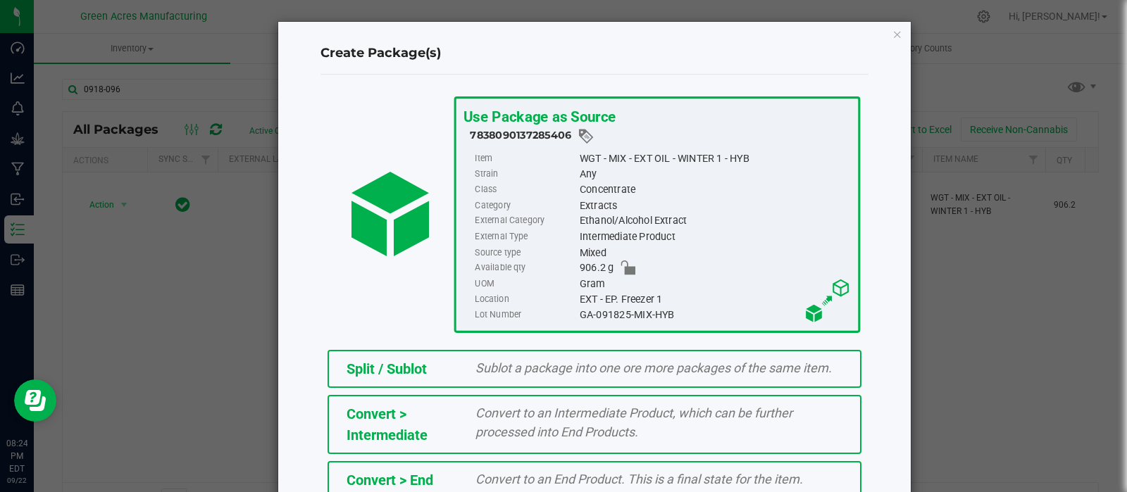  What do you see at coordinates (654, 368) in the screenshot?
I see `span: Sublot a package into one ore more packages of the same item.` at bounding box center [654, 368].